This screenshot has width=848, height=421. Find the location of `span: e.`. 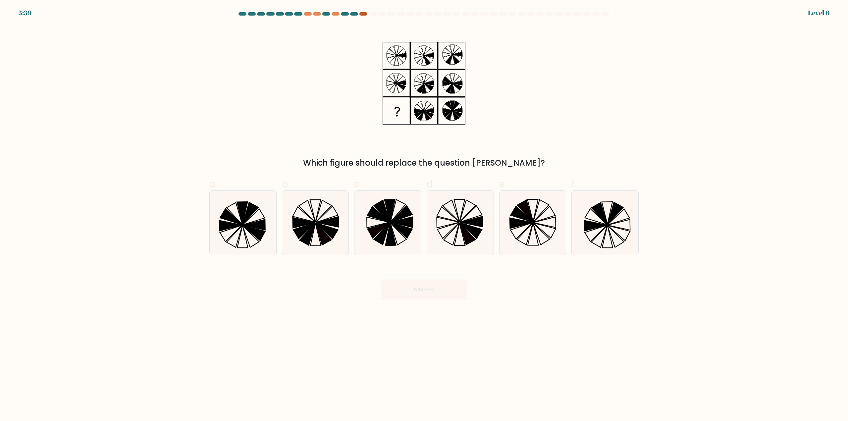

span: e. is located at coordinates (503, 183).